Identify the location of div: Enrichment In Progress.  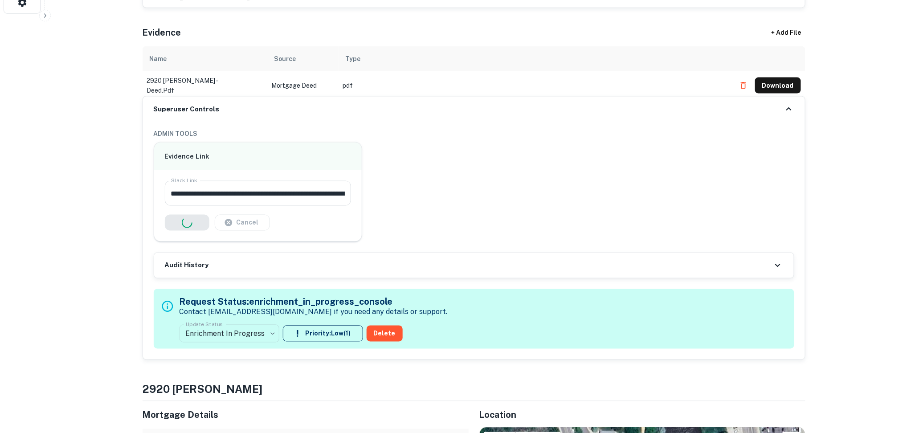
(229, 334).